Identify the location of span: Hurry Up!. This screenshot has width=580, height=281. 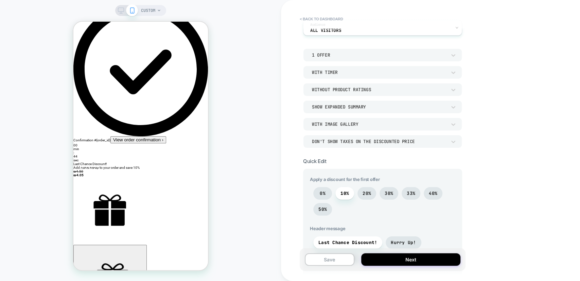
(403, 243).